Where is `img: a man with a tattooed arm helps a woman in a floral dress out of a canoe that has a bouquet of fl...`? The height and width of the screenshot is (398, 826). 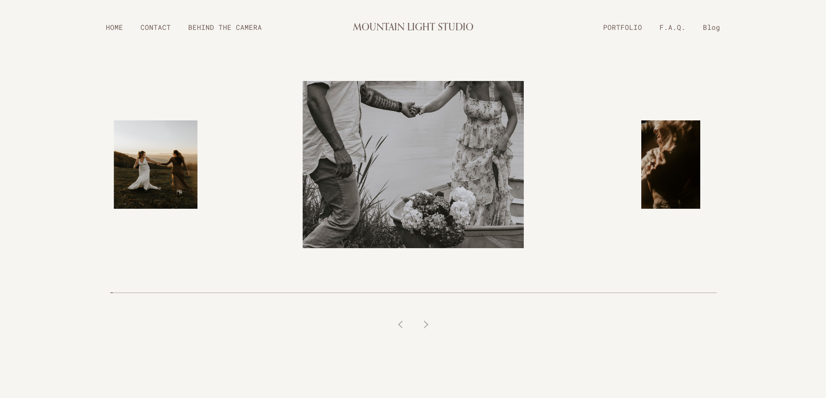
img: a man with a tattooed arm helps a woman in a floral dress out of a canoe that has a bouquet of fl... is located at coordinates (413, 165).